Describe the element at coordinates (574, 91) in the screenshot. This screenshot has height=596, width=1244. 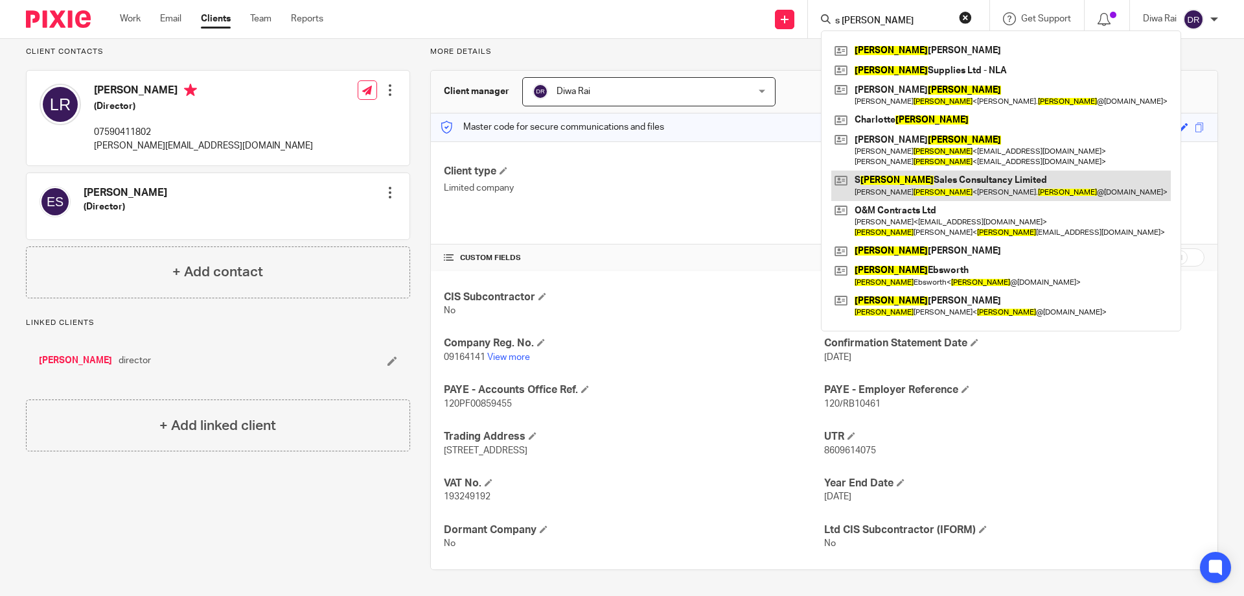
I see `span: Diwa Rai` at that location.